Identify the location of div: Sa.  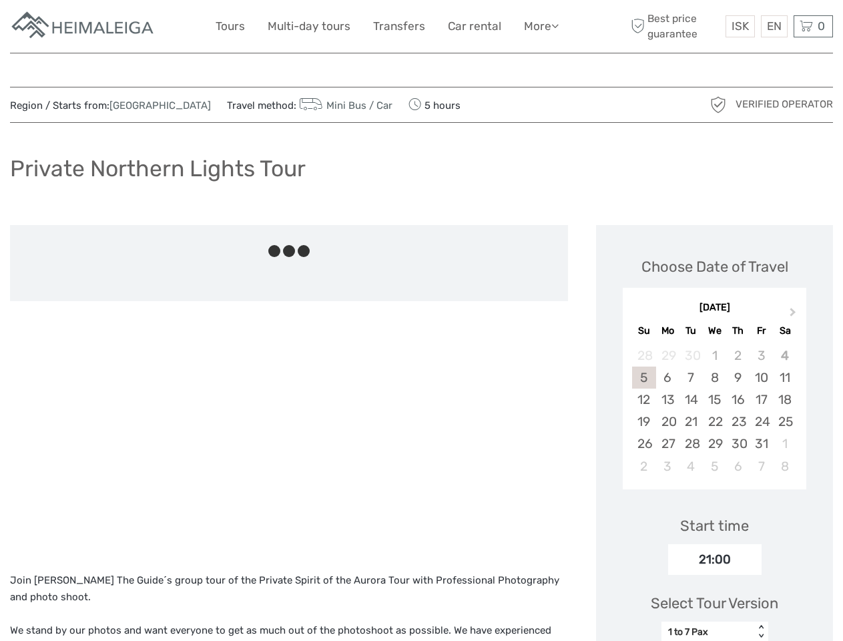
(785, 331).